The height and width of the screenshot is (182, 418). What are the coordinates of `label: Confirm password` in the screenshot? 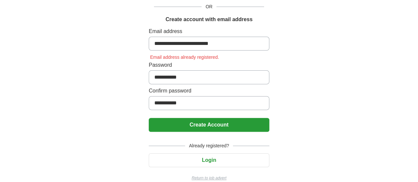 It's located at (209, 91).